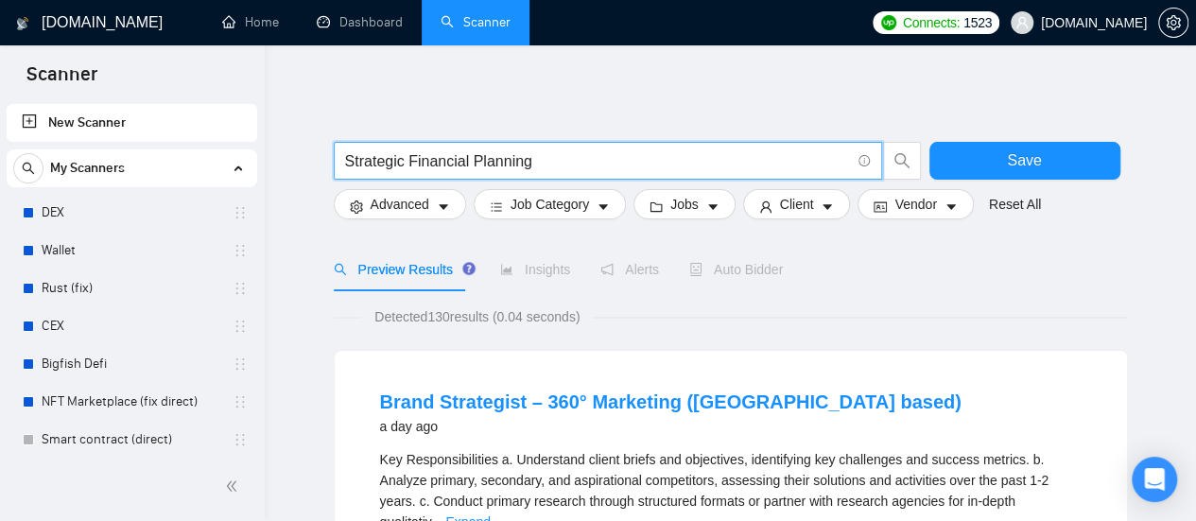  I want to click on a: DEX, so click(131, 213).